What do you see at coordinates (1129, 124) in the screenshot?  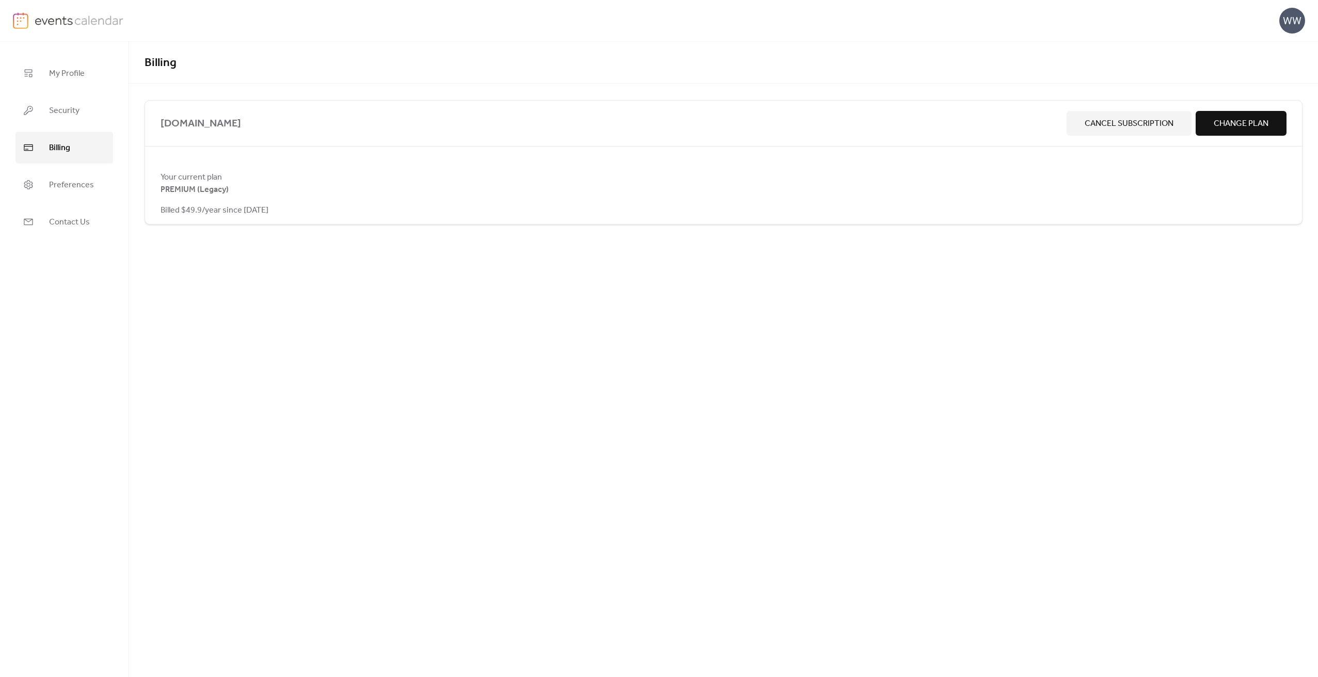 I see `span: Cancel Subscription` at bounding box center [1129, 124].